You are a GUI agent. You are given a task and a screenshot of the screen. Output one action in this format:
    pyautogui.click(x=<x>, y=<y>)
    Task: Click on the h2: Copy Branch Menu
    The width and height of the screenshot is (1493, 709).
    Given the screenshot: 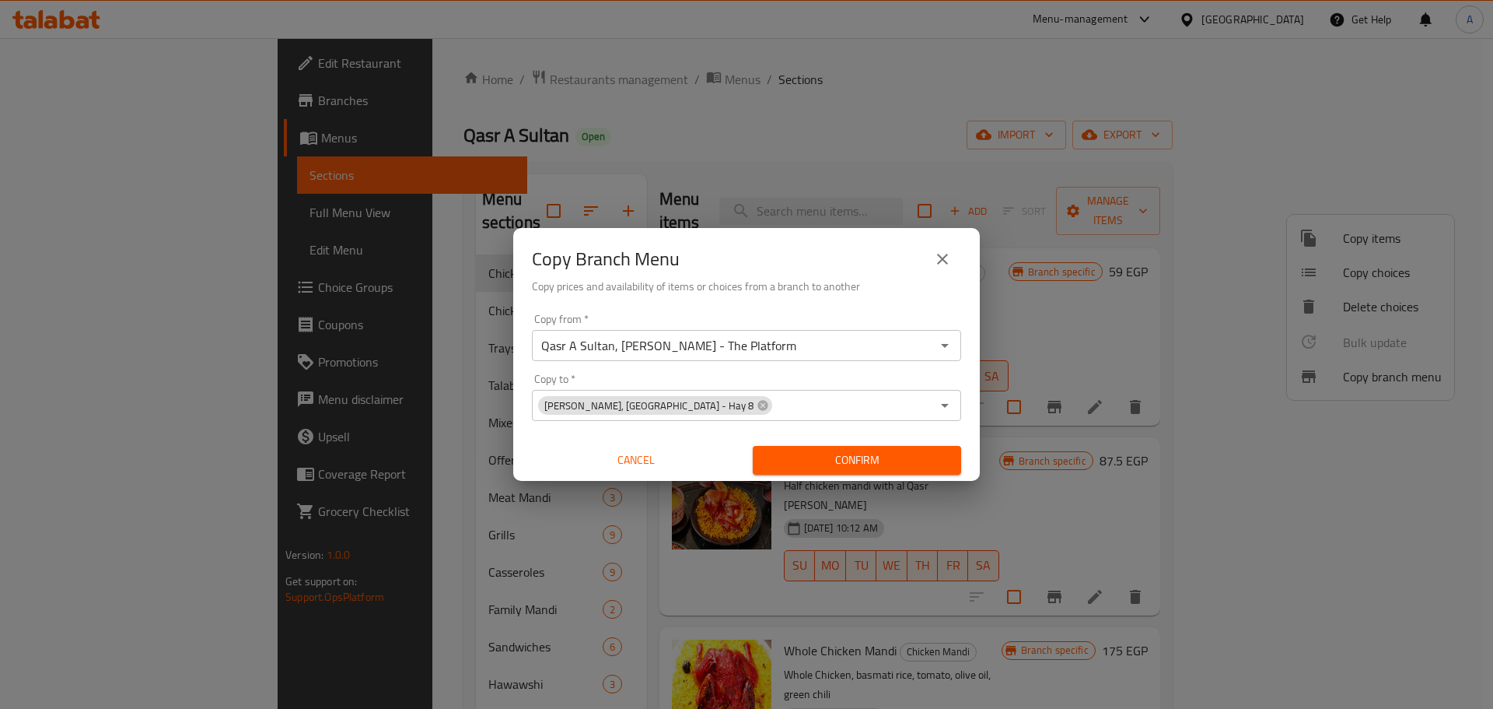 What is the action you would take?
    pyautogui.click(x=606, y=259)
    